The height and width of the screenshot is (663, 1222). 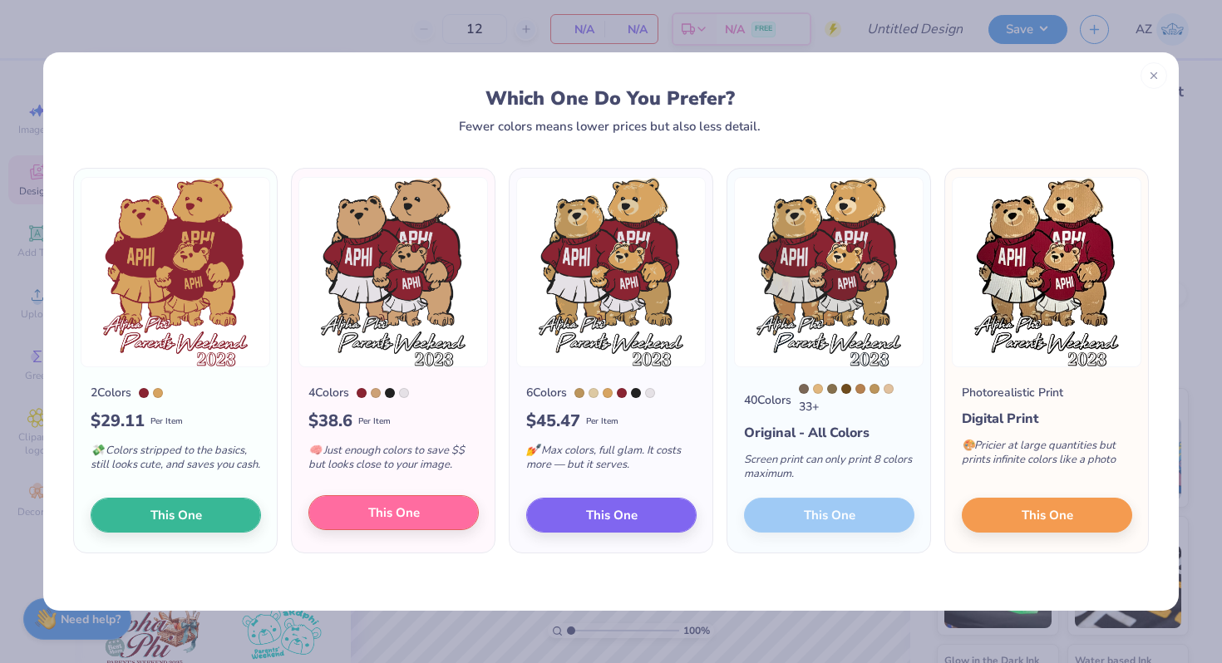 I want to click on img: 6 color option, so click(x=611, y=272).